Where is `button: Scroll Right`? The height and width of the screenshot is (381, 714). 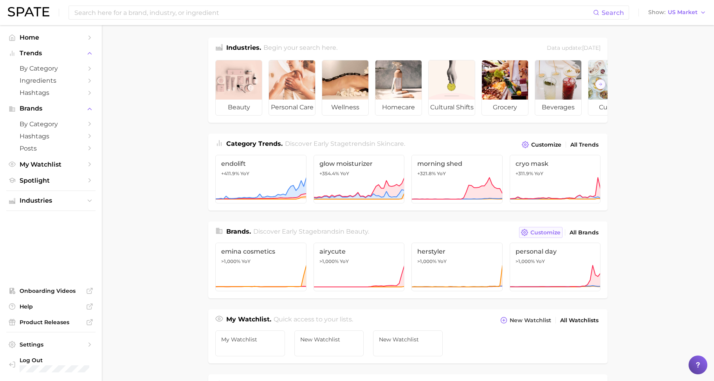 button: Scroll Right is located at coordinates (601, 84).